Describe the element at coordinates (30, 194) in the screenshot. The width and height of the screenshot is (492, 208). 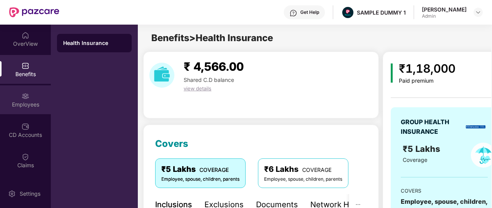
I see `div: Settings` at that location.